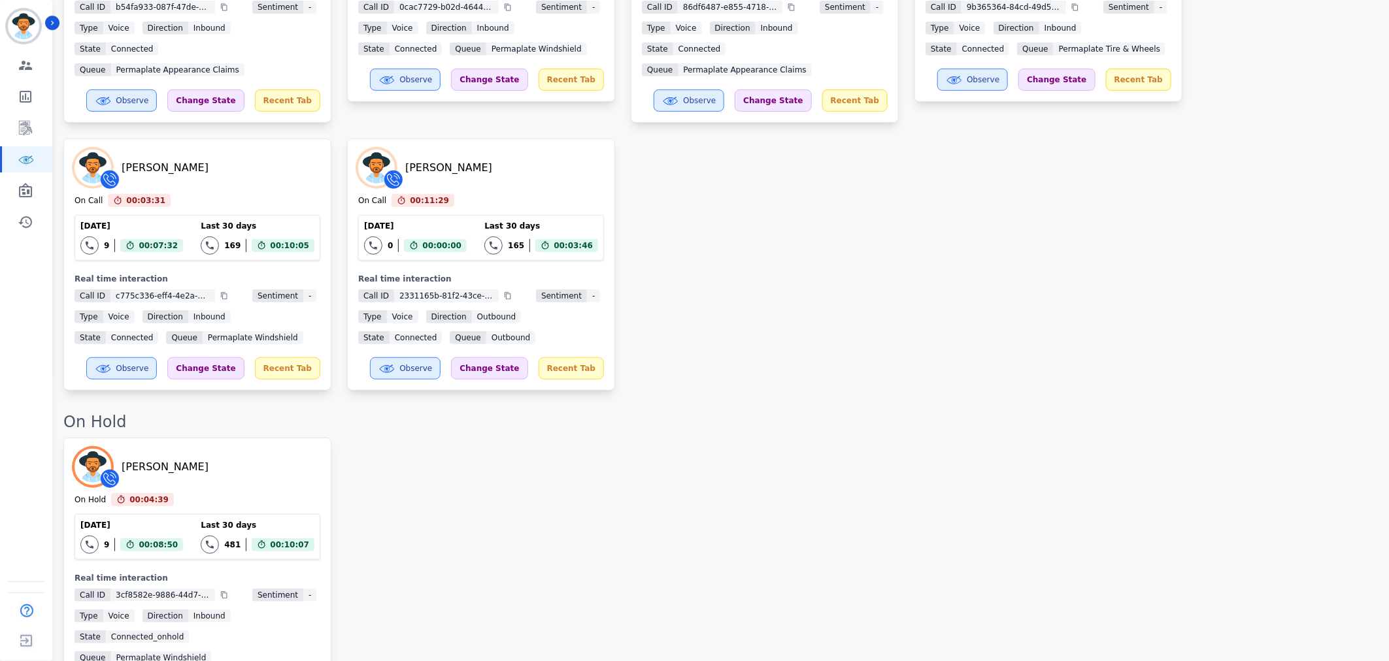 This screenshot has width=1389, height=661. I want to click on span: 00:00:00, so click(442, 246).